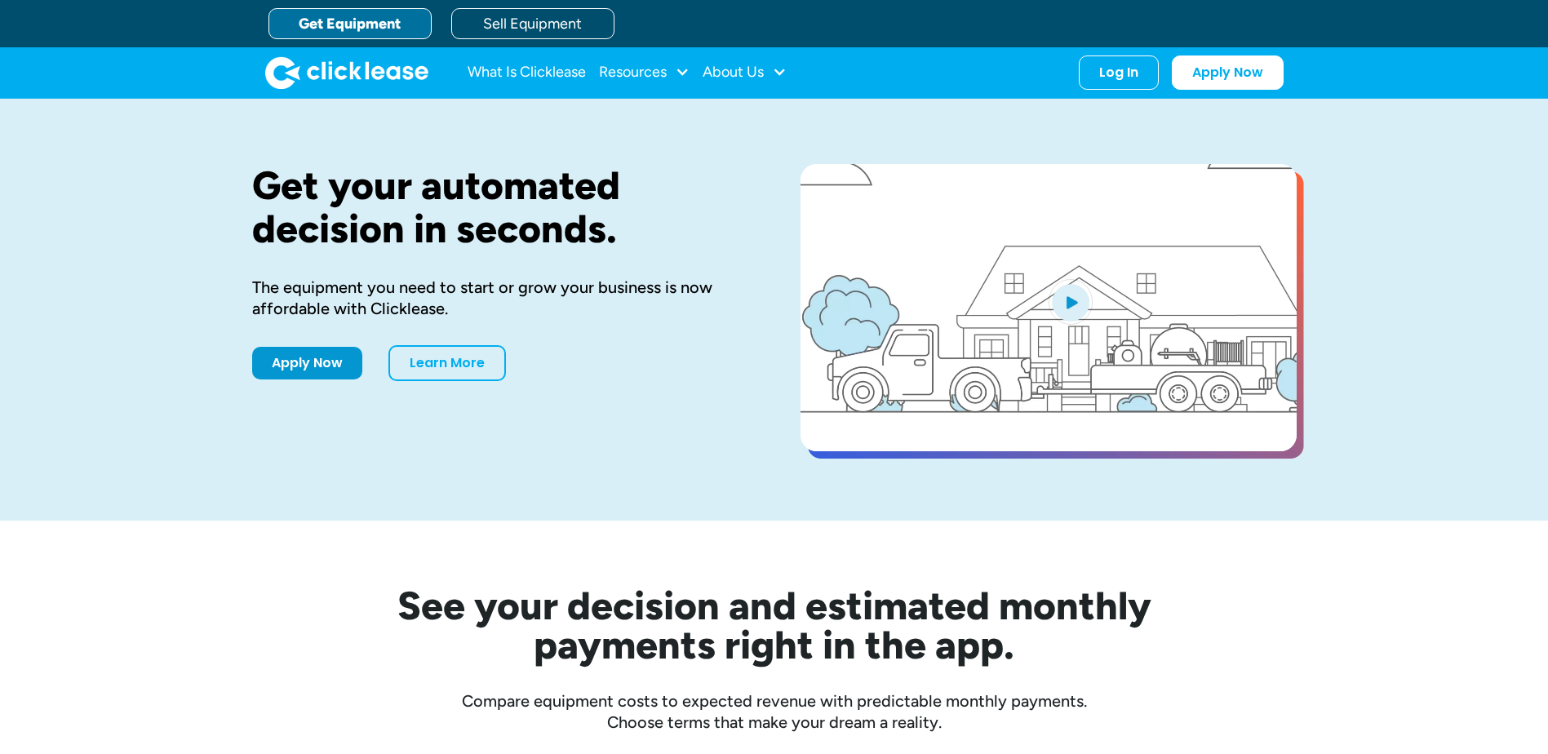  I want to click on h2: See your decision and estimated monthly payments right in the app., so click(774, 625).